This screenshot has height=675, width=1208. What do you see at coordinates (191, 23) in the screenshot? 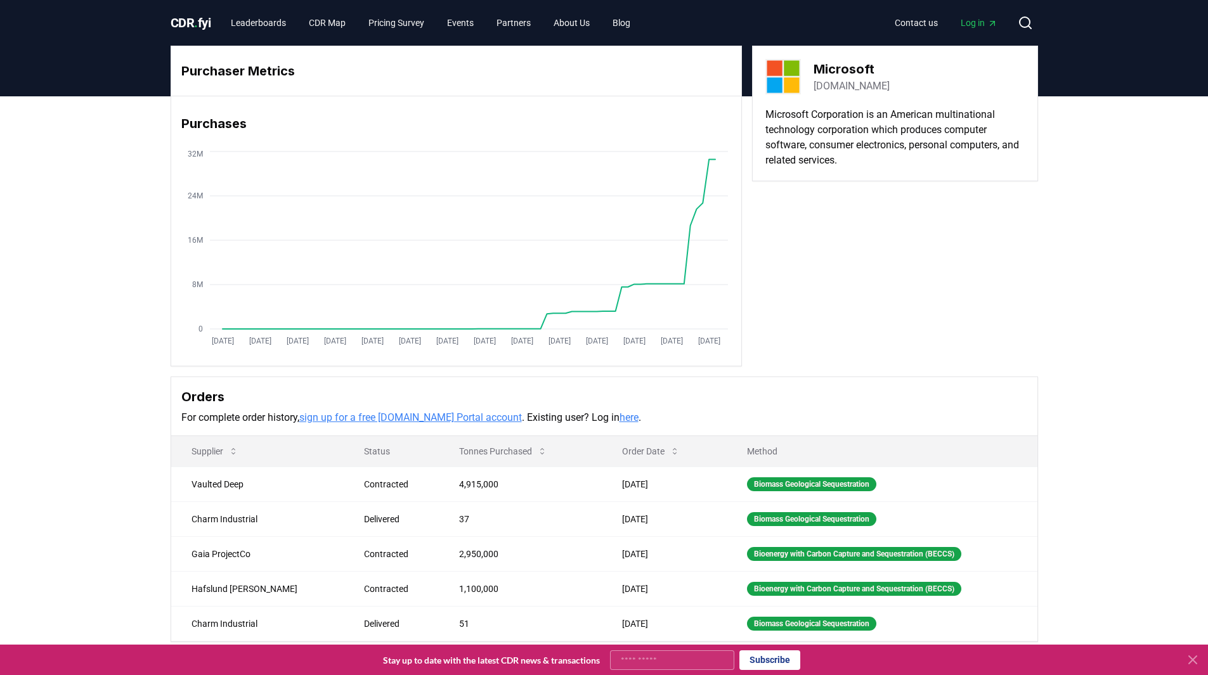
I see `span: CDR fyi` at bounding box center [191, 23].